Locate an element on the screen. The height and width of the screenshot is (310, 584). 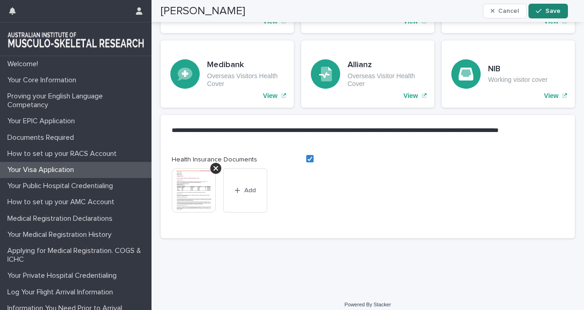
p: Health Insurance Documents is located at coordinates (233, 159).